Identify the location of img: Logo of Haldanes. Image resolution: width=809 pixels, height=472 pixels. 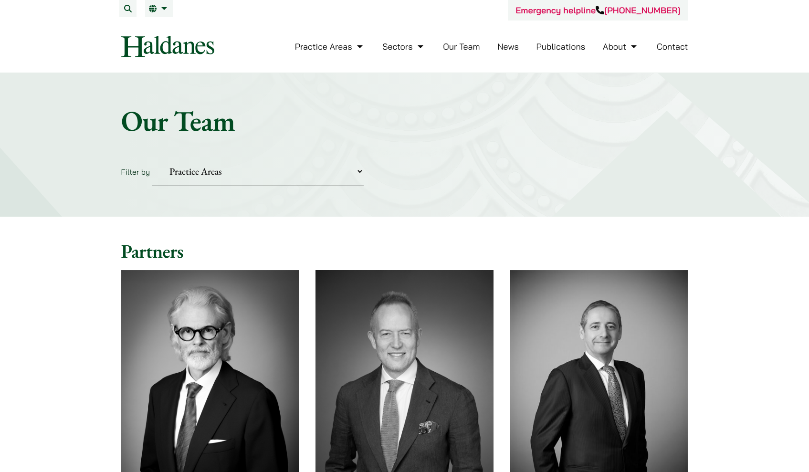
(167, 46).